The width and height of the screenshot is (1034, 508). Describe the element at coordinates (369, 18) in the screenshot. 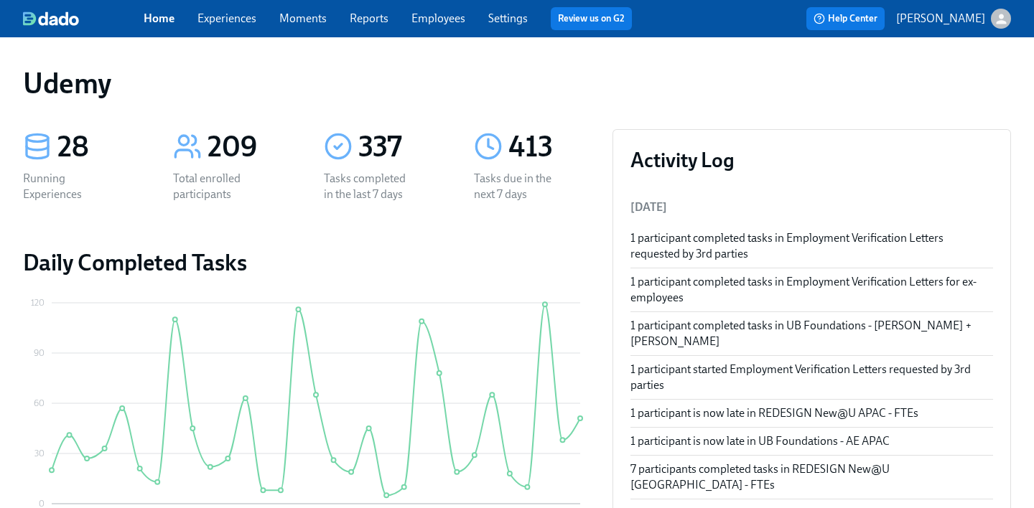

I see `a: Reports` at that location.